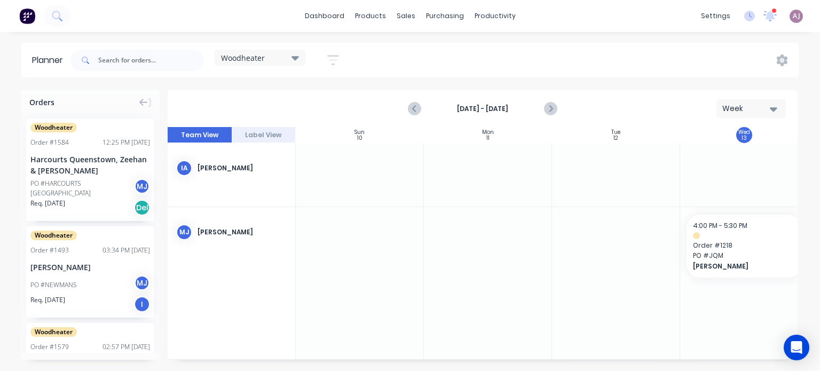 The image size is (820, 371). What do you see at coordinates (744, 138) in the screenshot?
I see `div: 13` at bounding box center [744, 138].